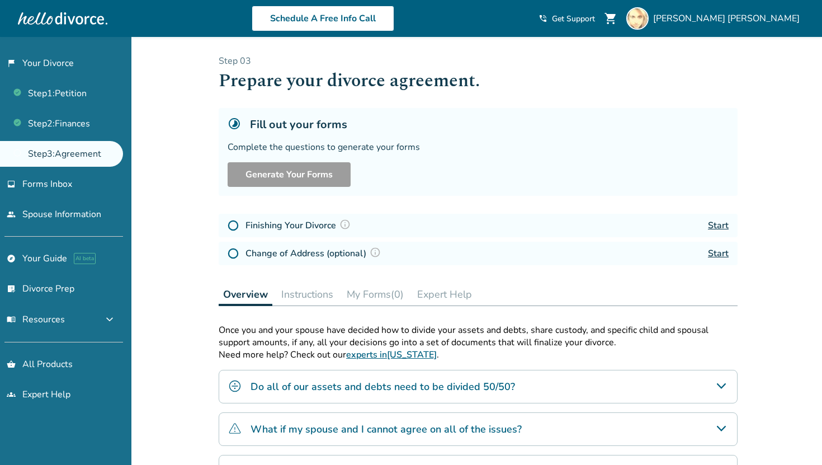  What do you see at coordinates (11, 63) in the screenshot?
I see `span: flag_2` at bounding box center [11, 63].